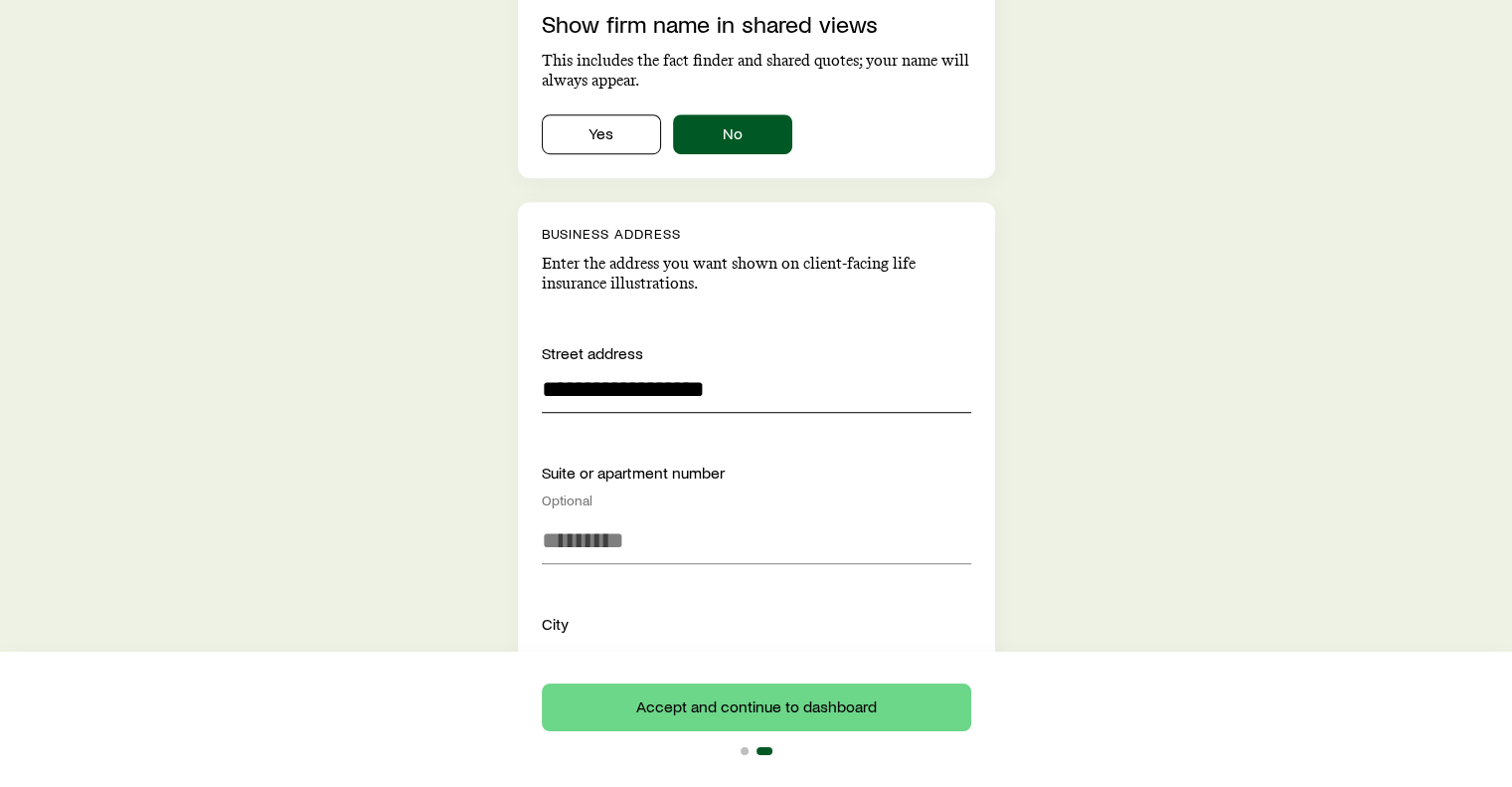 This screenshot has height=787, width=1512. I want to click on label: Show firm name in shared views, so click(710, 23).